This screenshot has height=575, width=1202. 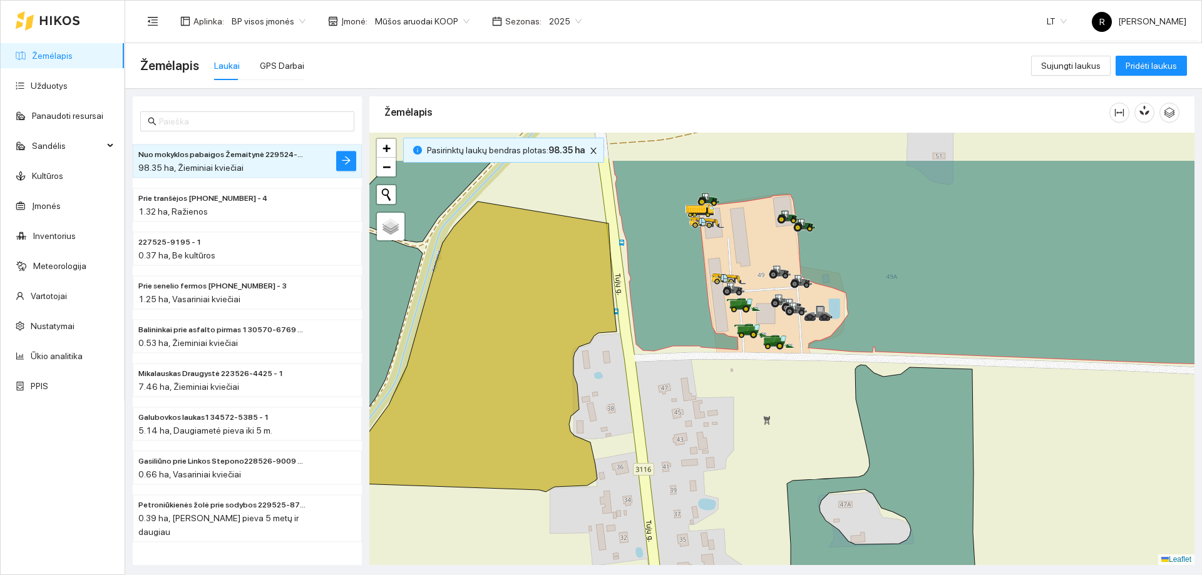 What do you see at coordinates (227, 66) in the screenshot?
I see `div: Laukai` at bounding box center [227, 66].